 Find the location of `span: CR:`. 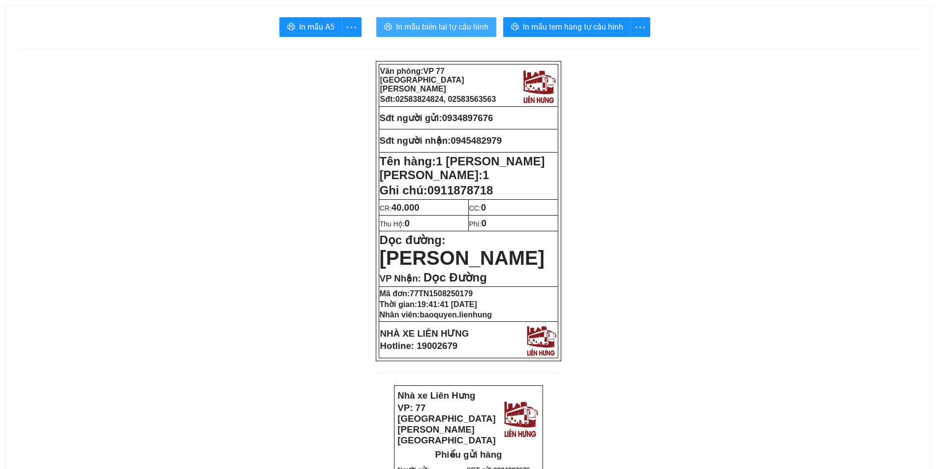

span: CR: is located at coordinates (399, 208).